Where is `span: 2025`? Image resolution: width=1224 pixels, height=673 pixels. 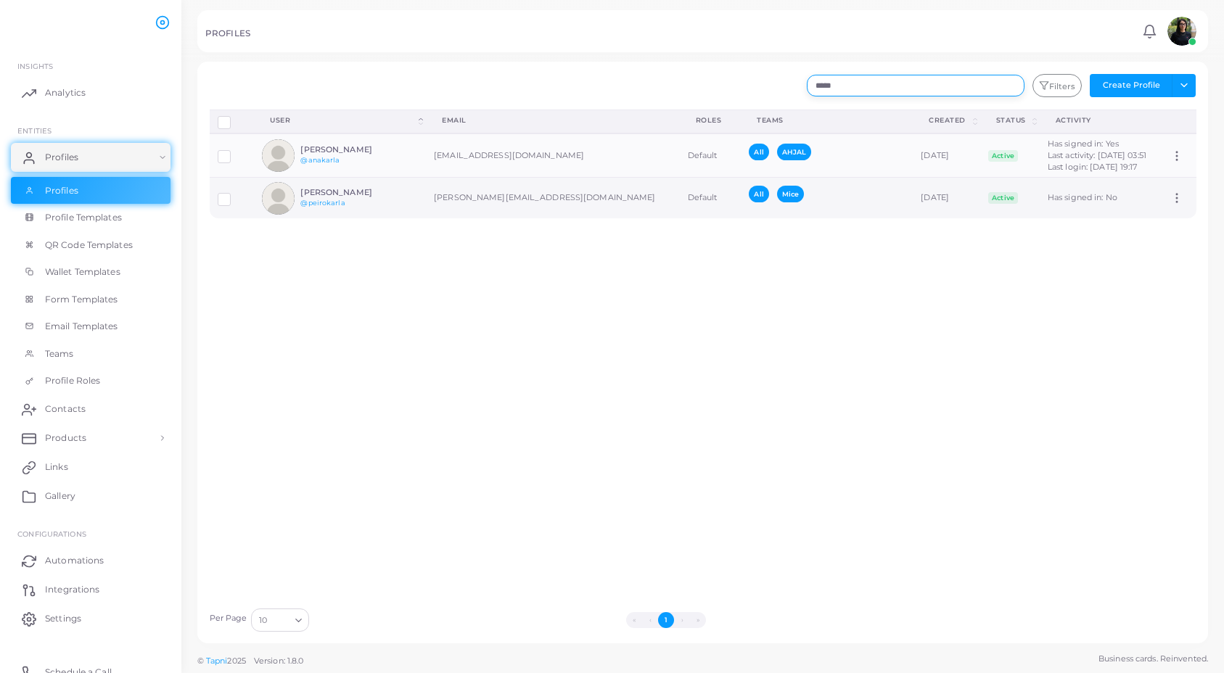 span: 2025 is located at coordinates (236, 661).